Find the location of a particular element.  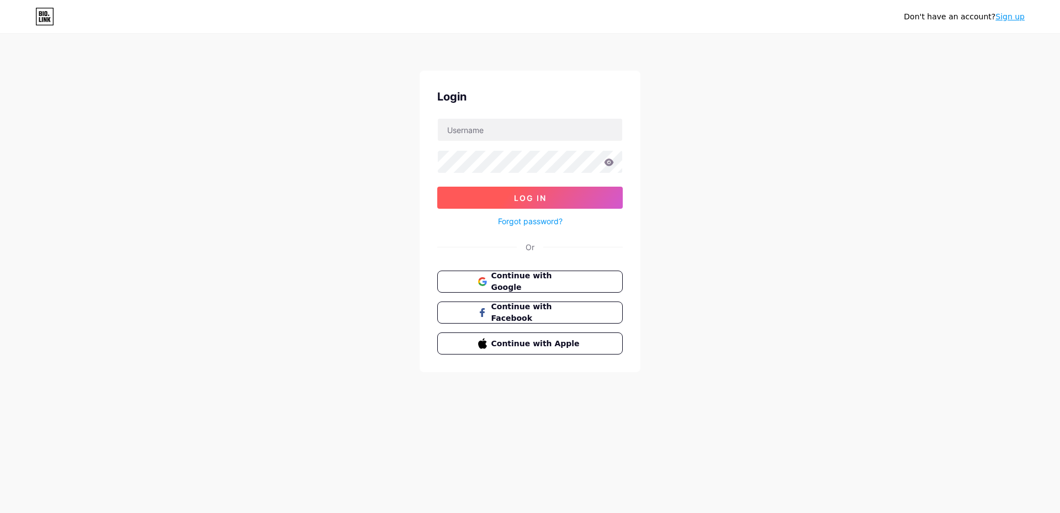

button: Continue with Google is located at coordinates (530, 282).